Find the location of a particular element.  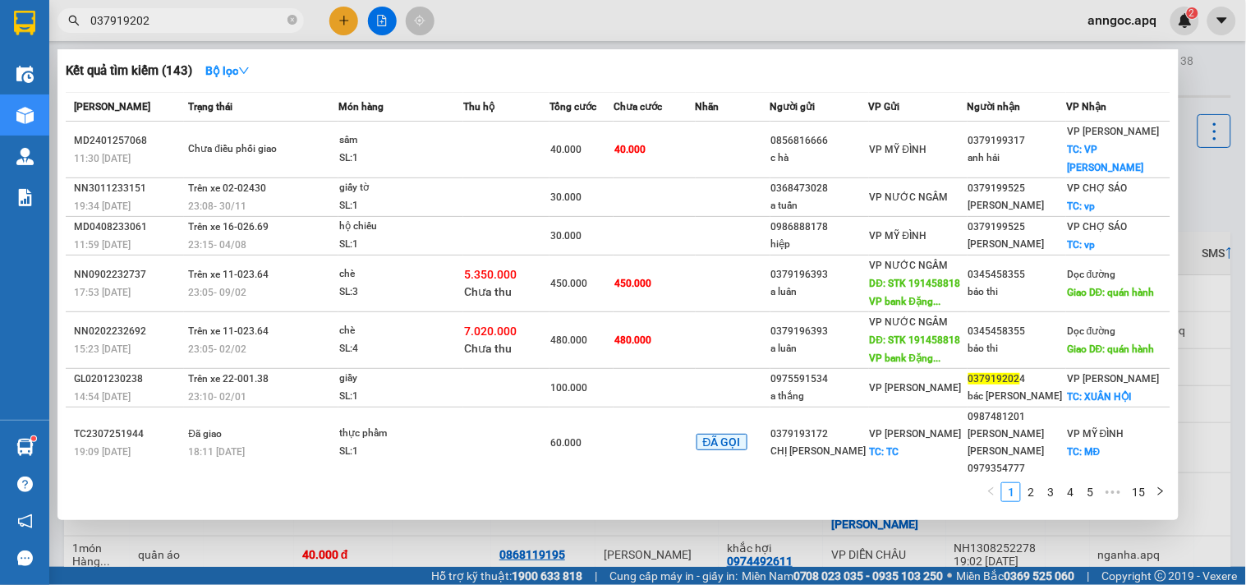

div: Chưa điều phối giao is located at coordinates (250, 149).